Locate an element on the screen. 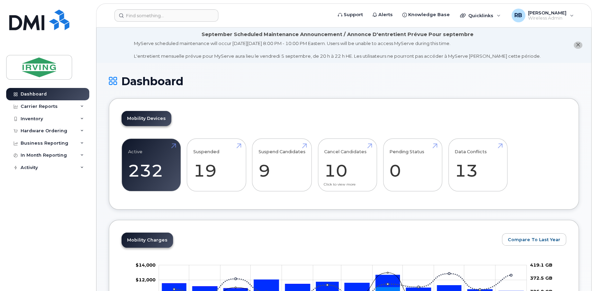  a: Cancel Candidates 10 is located at coordinates (347, 165).